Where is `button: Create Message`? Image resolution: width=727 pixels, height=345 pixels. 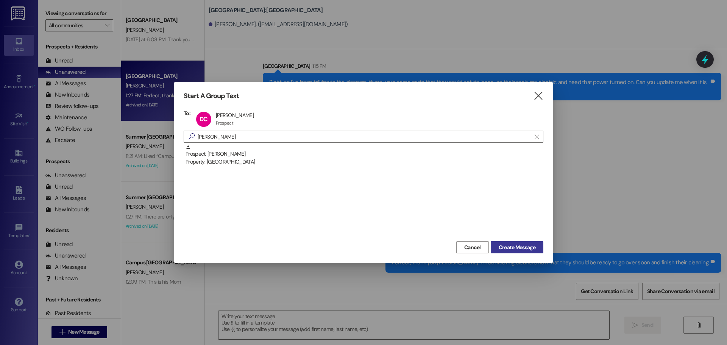
button: Create Message is located at coordinates (517, 247).